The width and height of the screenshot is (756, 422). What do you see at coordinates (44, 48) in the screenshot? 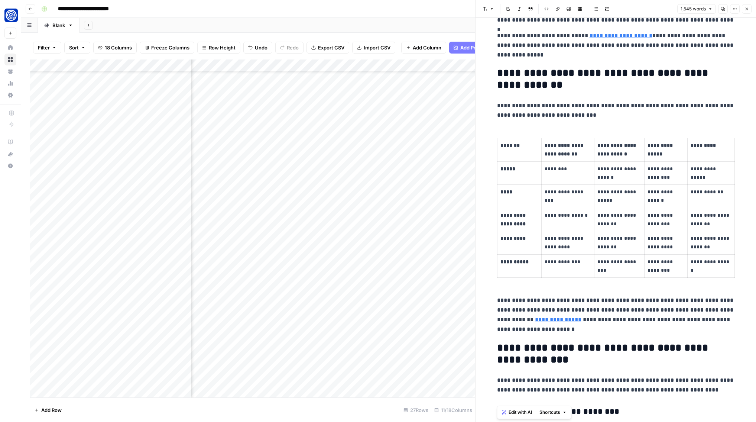
I see `span: Filter` at bounding box center [44, 48].